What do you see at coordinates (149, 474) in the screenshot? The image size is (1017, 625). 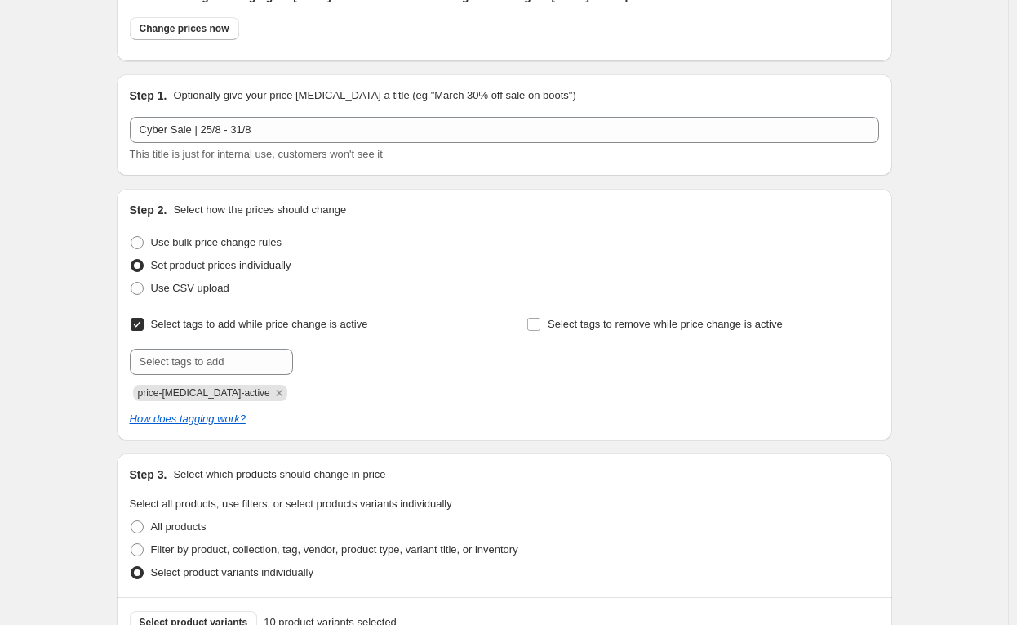 I see `h2: Step 3.` at bounding box center [149, 474].